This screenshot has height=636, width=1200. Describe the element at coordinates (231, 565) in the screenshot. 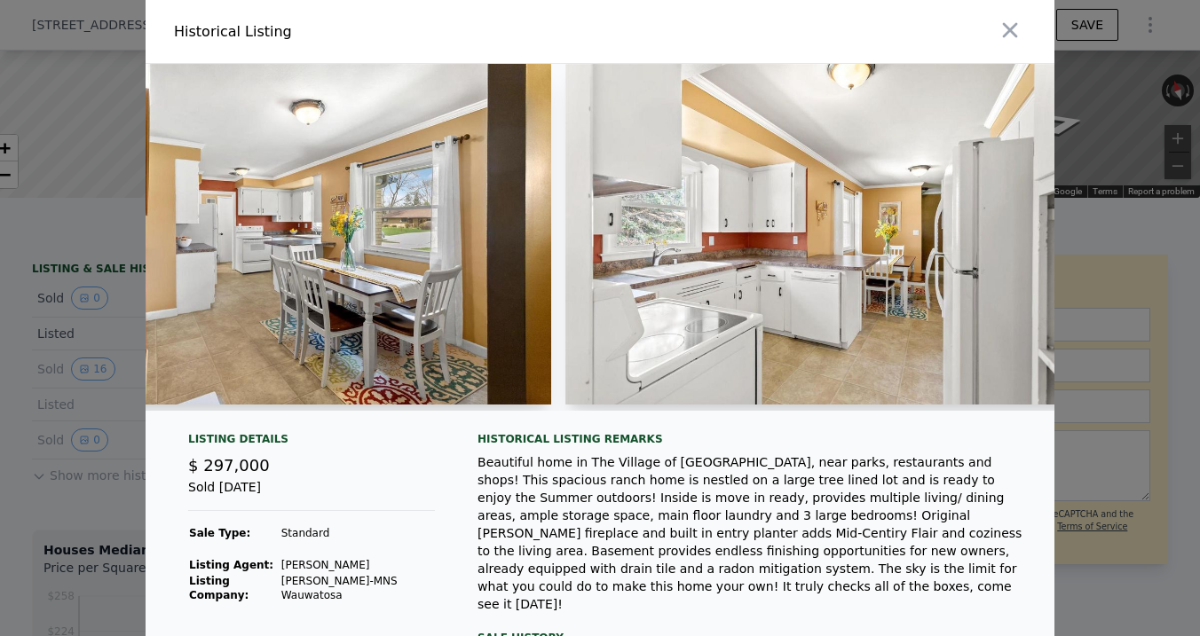

I see `strong: Listing Agent:` at that location.